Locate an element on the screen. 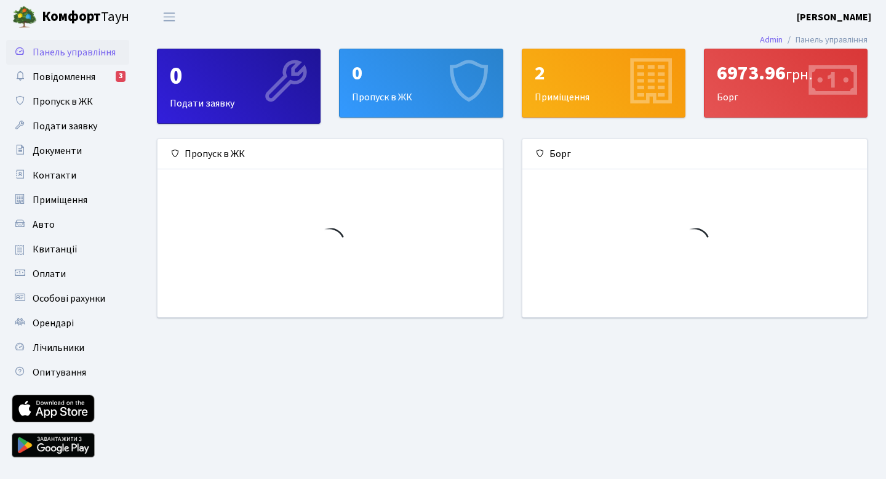  span: Пропуск в ЖК is located at coordinates (63, 101).